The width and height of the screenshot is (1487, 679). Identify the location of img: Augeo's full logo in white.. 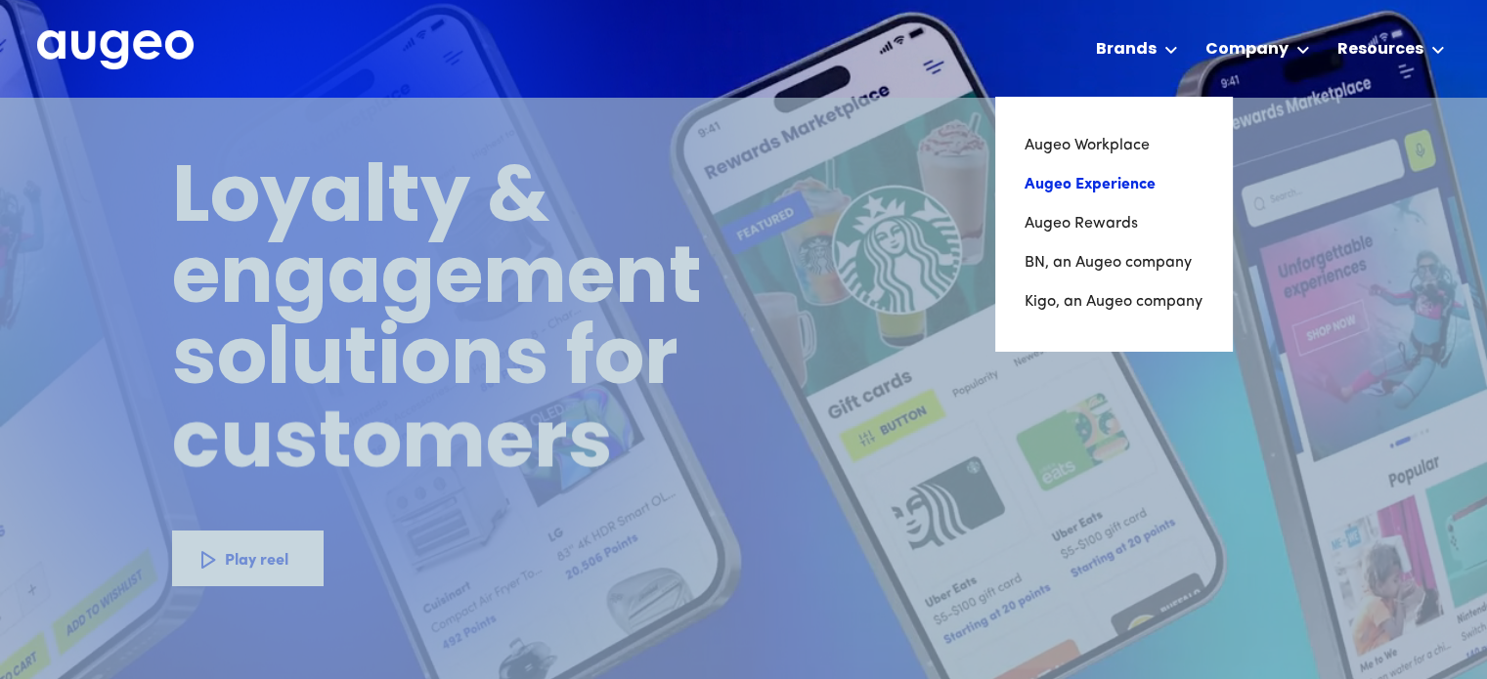
(115, 50).